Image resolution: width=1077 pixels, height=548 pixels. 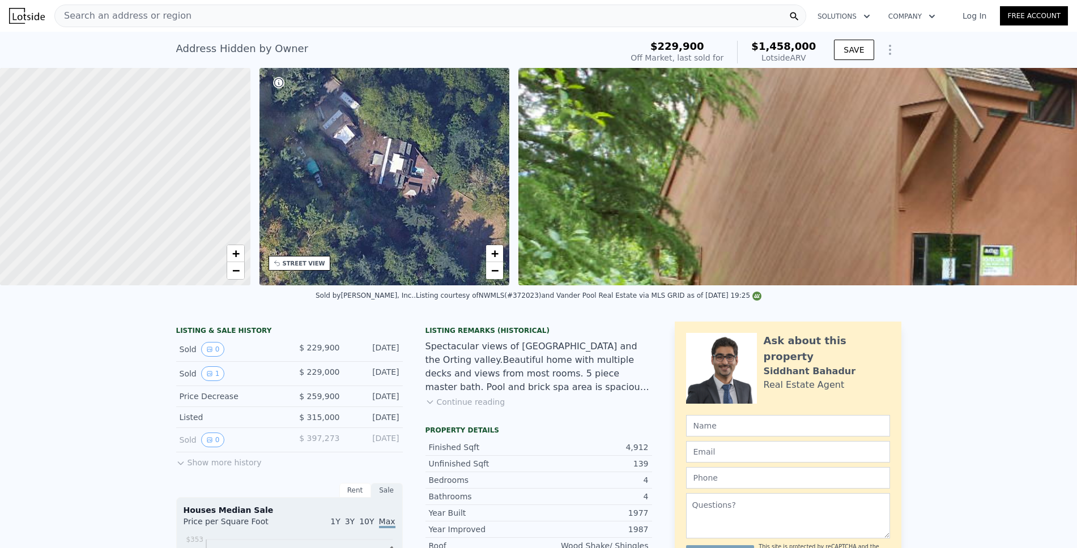 What do you see at coordinates (677, 58) in the screenshot?
I see `div: Off Market, last sold for` at bounding box center [677, 58].